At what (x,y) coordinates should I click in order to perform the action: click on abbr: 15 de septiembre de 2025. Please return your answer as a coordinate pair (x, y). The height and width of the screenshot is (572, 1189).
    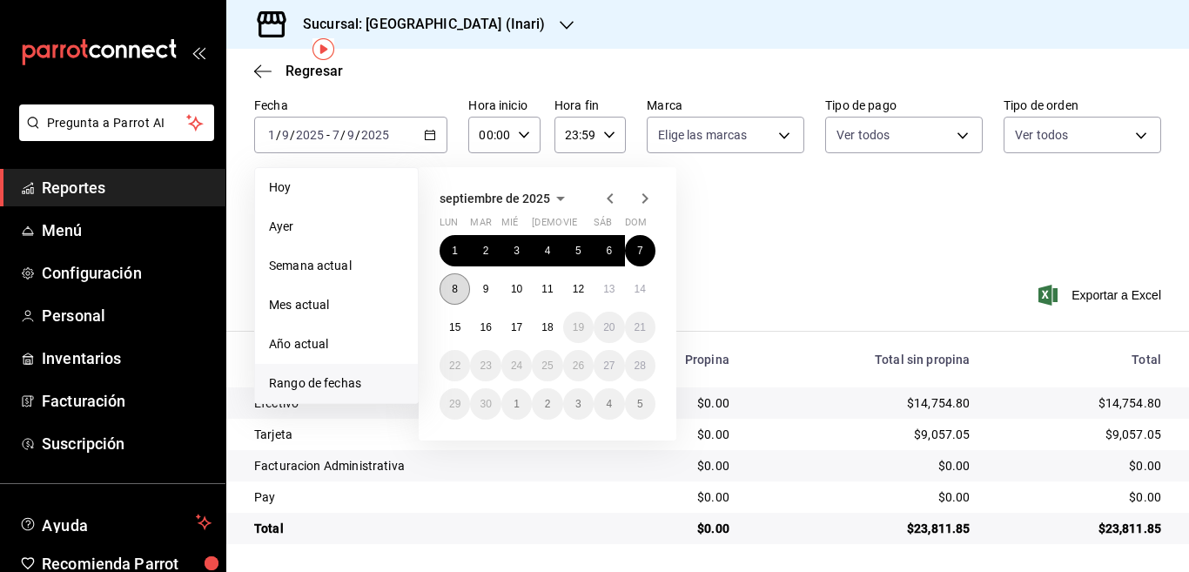
    Looking at the image, I should click on (455, 327).